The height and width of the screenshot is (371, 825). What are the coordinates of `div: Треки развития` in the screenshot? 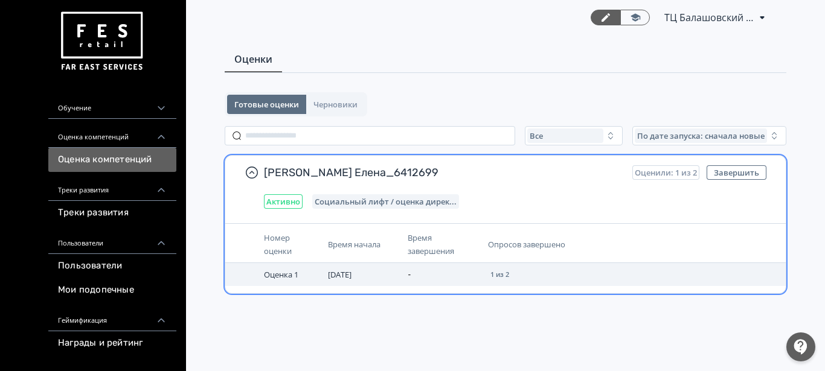 It's located at (112, 187).